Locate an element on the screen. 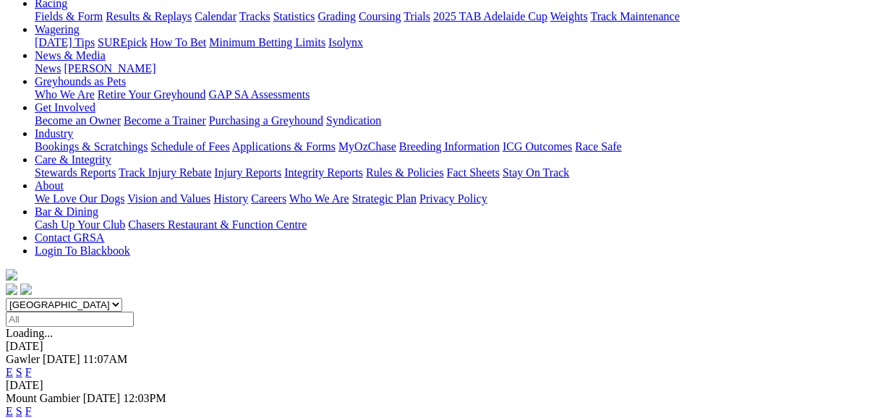  a: Statistics is located at coordinates (294, 16).